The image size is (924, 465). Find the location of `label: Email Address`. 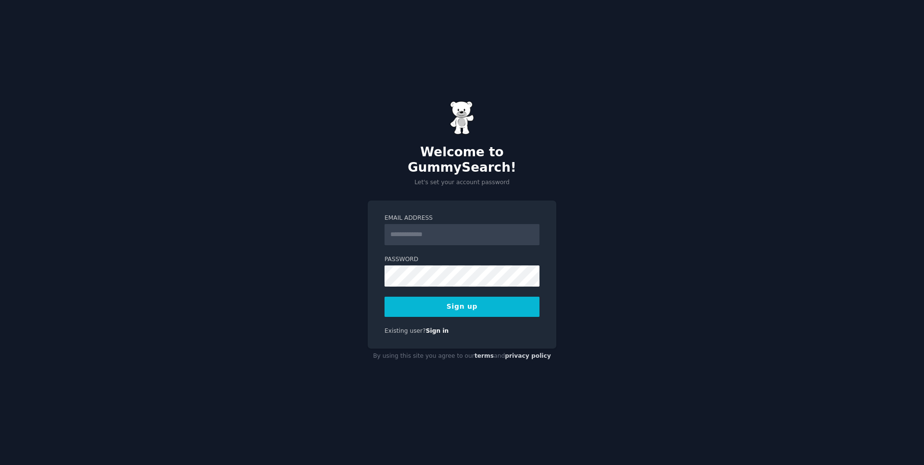

label: Email Address is located at coordinates (462, 218).